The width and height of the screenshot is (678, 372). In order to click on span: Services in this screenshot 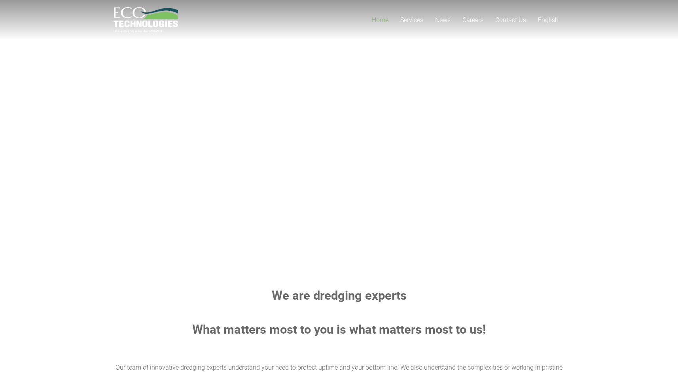, I will do `click(412, 20)`.